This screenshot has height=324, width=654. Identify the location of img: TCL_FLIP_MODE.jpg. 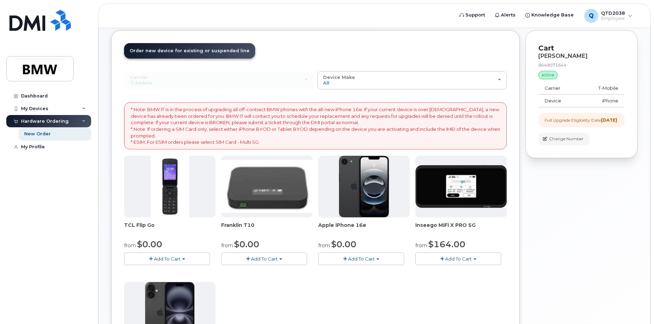
(170, 187).